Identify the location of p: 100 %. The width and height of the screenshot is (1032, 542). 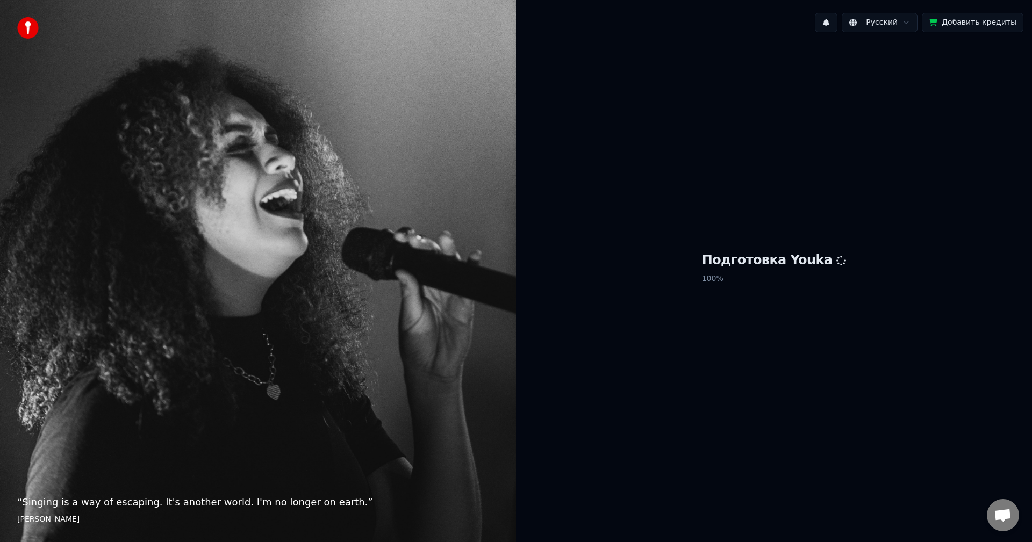
(774, 279).